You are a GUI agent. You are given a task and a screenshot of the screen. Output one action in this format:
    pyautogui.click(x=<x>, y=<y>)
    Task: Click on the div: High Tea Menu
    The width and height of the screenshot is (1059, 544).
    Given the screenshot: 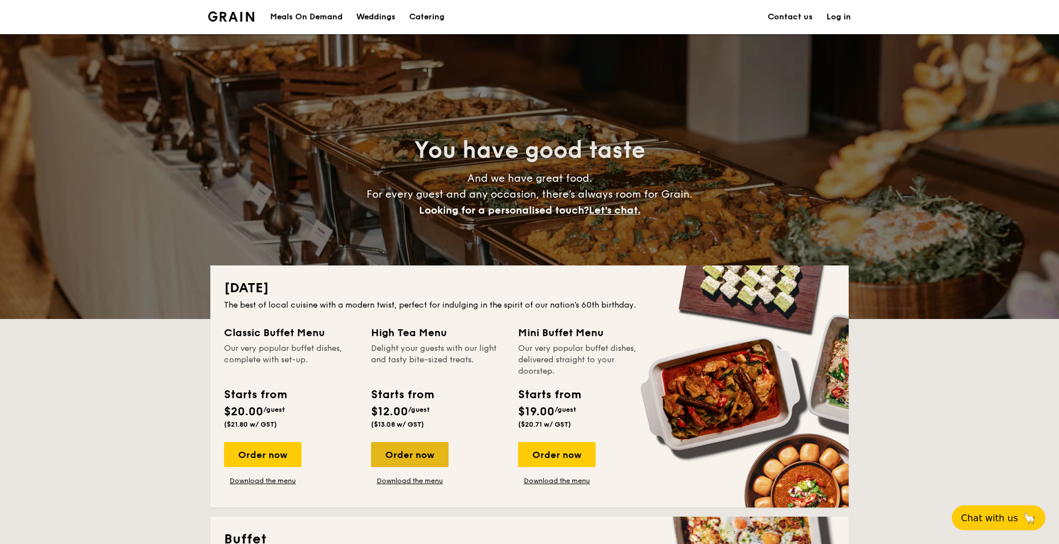 What is the action you would take?
    pyautogui.click(x=438, y=333)
    